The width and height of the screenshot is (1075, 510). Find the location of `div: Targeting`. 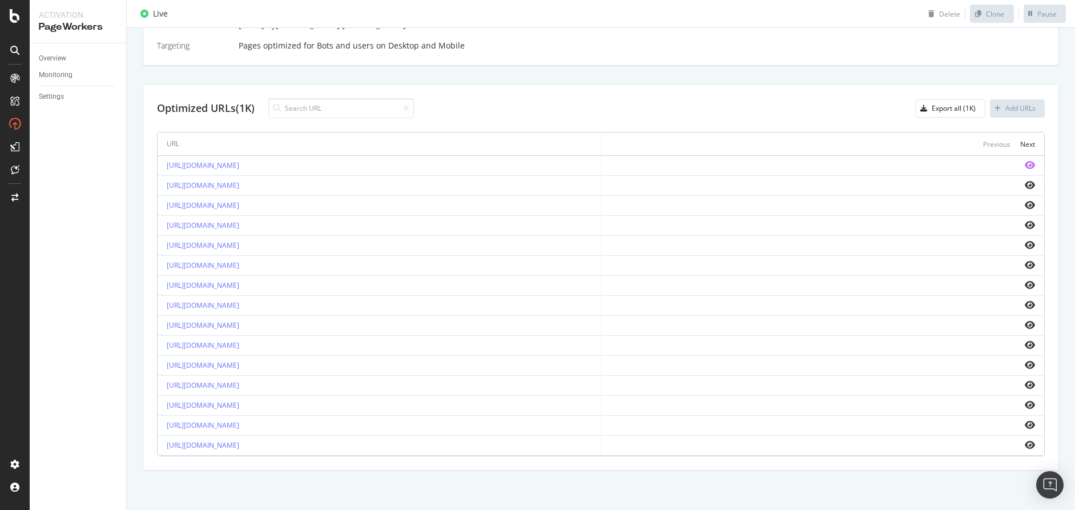

div: Targeting is located at coordinates (193, 46).